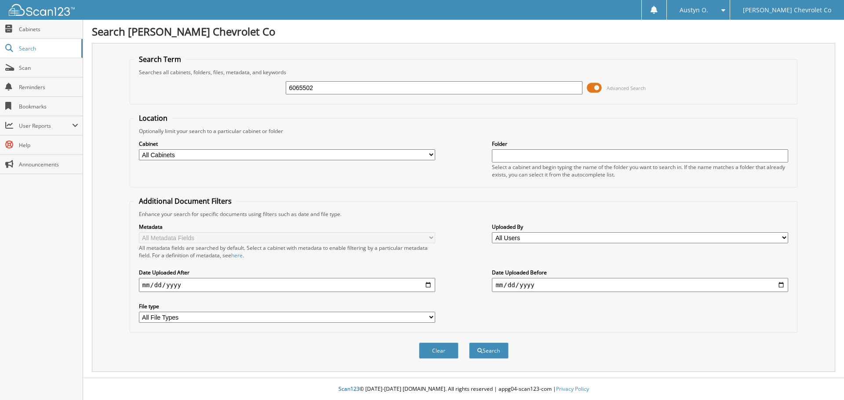 Image resolution: width=844 pixels, height=400 pixels. I want to click on div: Searches all cabinets, folders, files, metadata, and keywords, so click(464, 72).